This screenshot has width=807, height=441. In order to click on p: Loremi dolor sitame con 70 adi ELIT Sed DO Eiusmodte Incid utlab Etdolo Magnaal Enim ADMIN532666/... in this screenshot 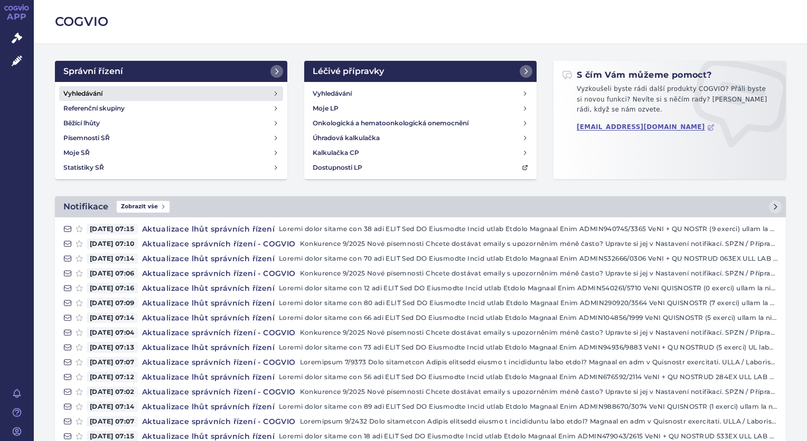, I will do `click(528, 258)`.